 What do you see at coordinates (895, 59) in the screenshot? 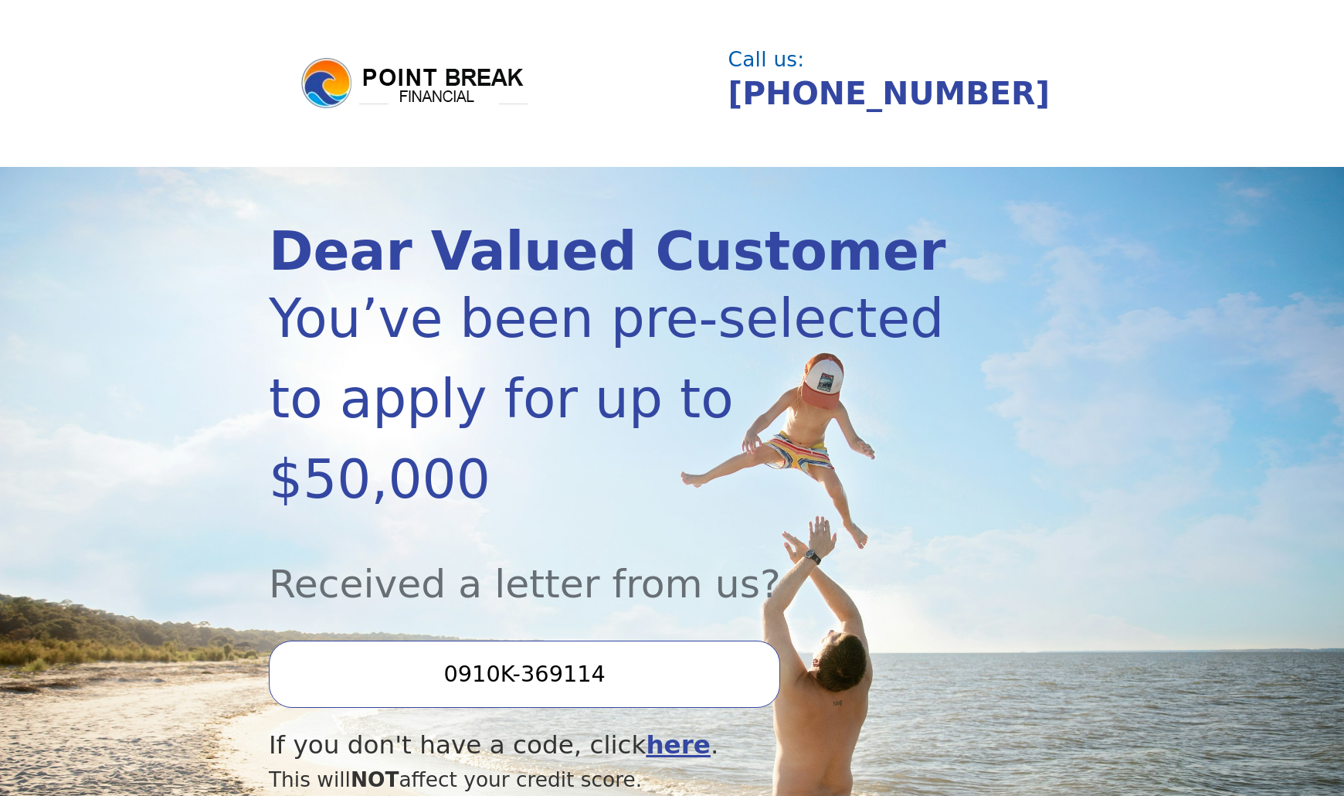
I see `div: Call us:` at bounding box center [895, 59].